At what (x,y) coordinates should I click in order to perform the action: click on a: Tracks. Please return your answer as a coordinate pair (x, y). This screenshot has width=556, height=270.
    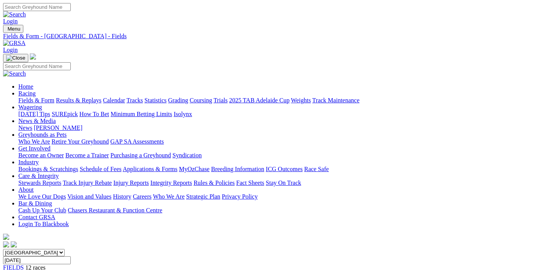
    Looking at the image, I should click on (135, 100).